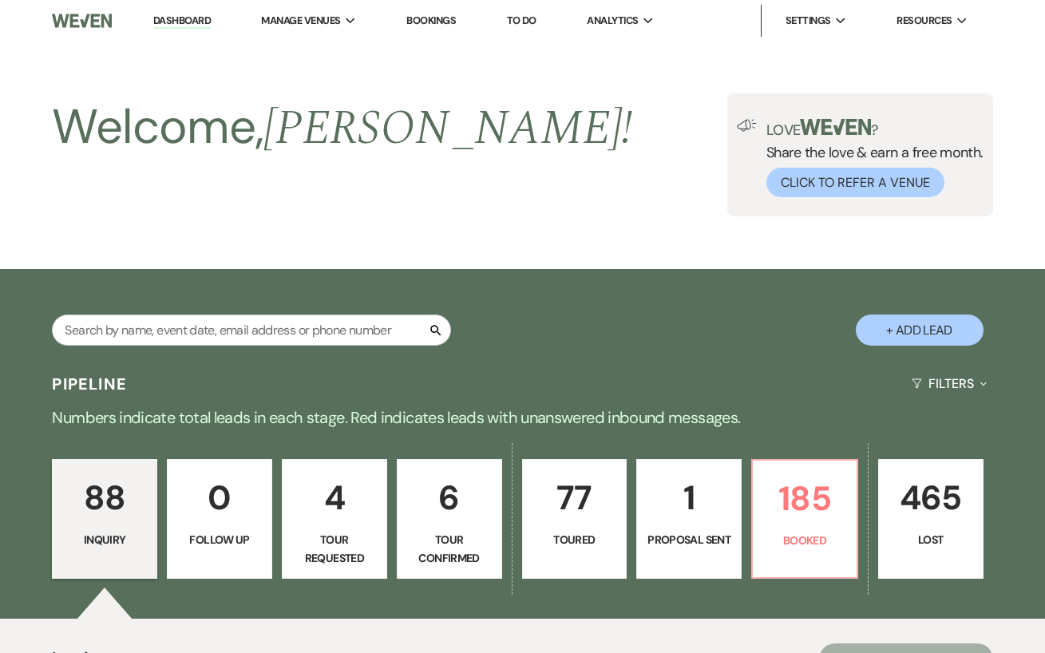 The height and width of the screenshot is (653, 1045). What do you see at coordinates (220, 540) in the screenshot?
I see `p: Follow Up` at bounding box center [220, 540].